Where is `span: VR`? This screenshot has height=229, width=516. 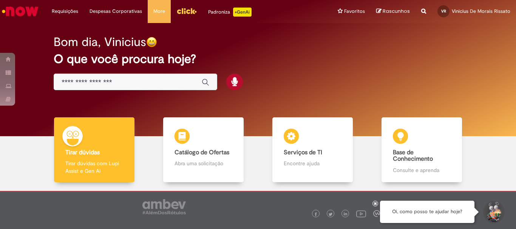
span: VR is located at coordinates (443, 11).